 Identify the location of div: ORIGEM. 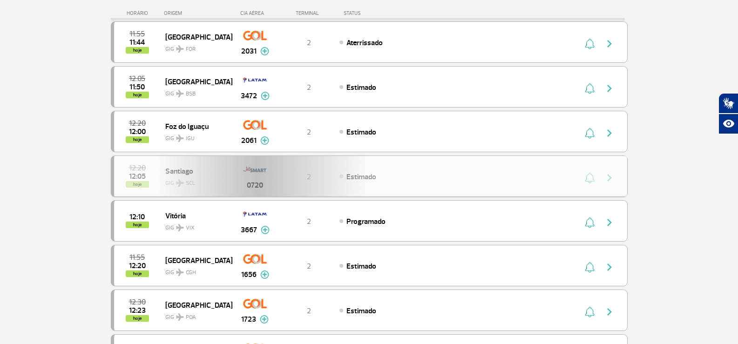
(198, 13).